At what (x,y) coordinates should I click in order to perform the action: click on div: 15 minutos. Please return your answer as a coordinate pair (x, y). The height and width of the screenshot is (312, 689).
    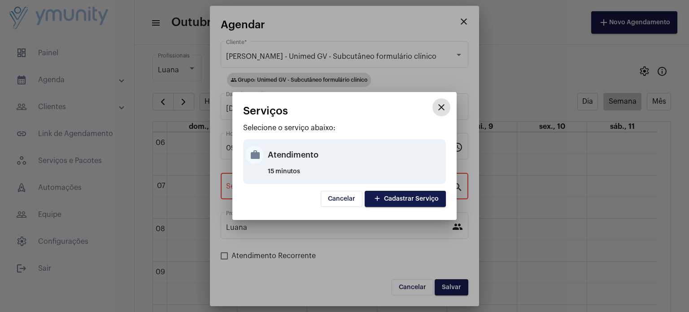
    Looking at the image, I should click on (356, 175).